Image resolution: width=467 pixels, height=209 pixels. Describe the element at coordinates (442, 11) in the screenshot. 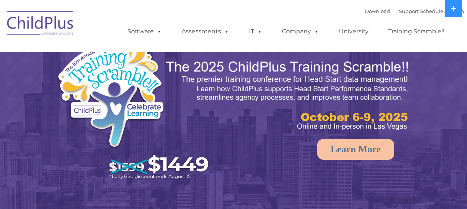

I see `a: Schedule A Demo` at that location.